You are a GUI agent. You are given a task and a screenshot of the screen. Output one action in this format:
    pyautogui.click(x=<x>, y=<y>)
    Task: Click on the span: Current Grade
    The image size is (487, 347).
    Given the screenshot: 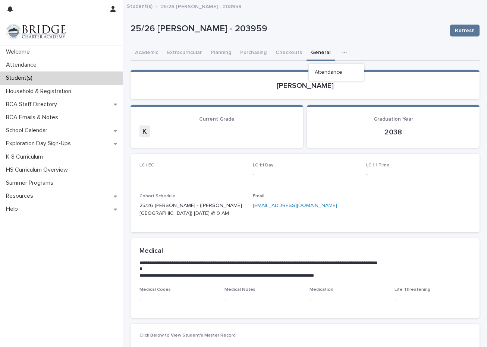 What is the action you would take?
    pyautogui.click(x=216, y=119)
    